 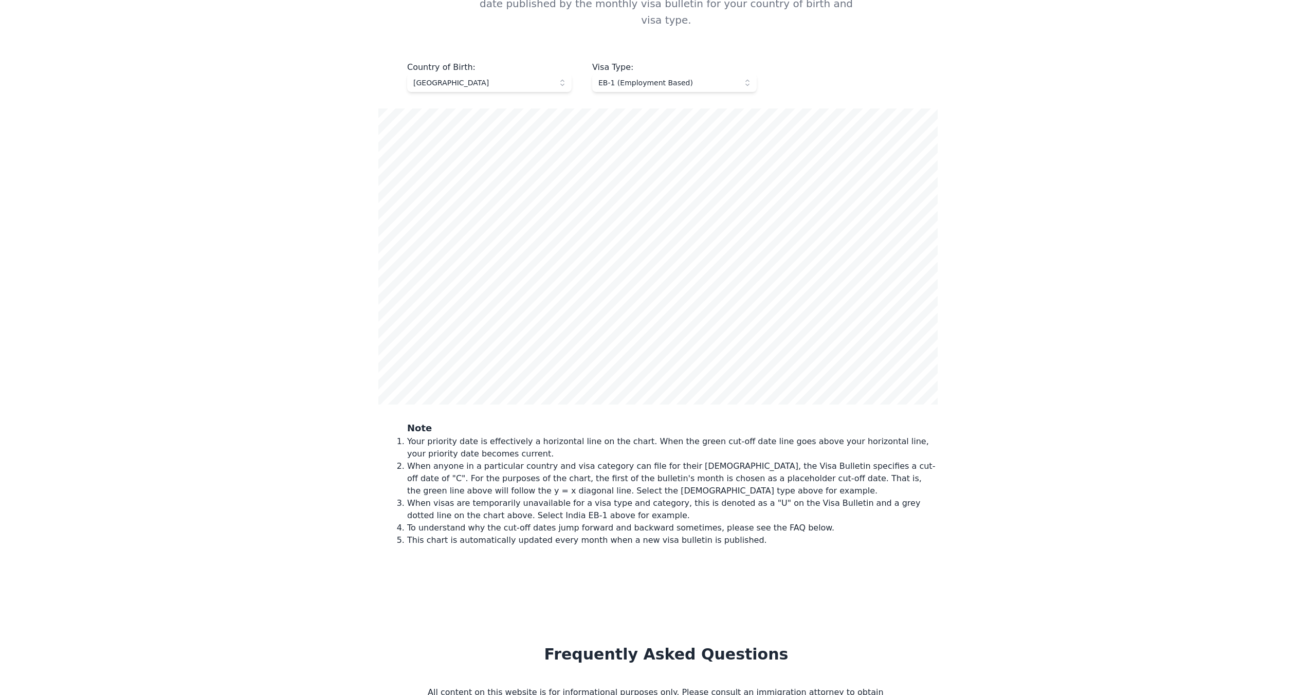 What do you see at coordinates (672, 448) in the screenshot?
I see `li: Your priority date is effectively a horizontal line on the chart. When the green cut-off date lin...` at bounding box center [672, 448].